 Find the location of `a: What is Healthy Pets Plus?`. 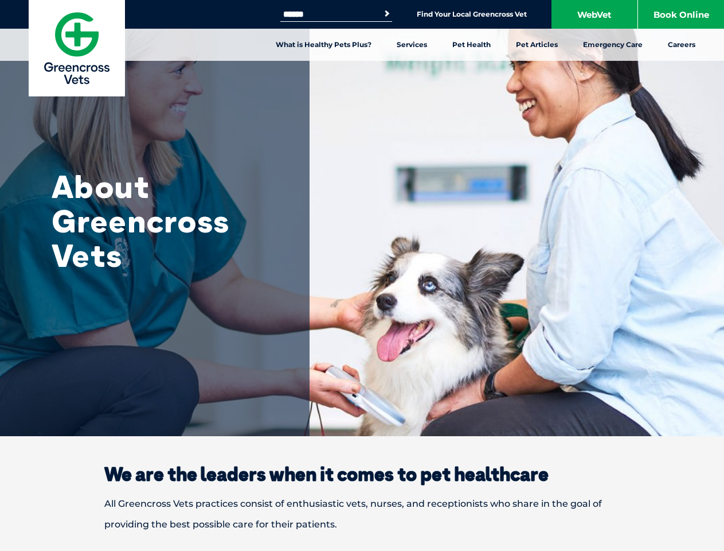

a: What is Healthy Pets Plus? is located at coordinates (323, 45).